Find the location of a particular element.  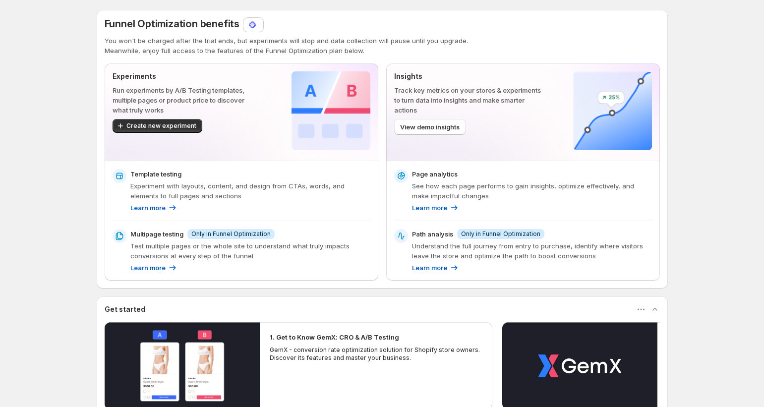

p: Track key metrics on your stores & experiments to turn data into insights and make smarter actions is located at coordinates (467, 100).